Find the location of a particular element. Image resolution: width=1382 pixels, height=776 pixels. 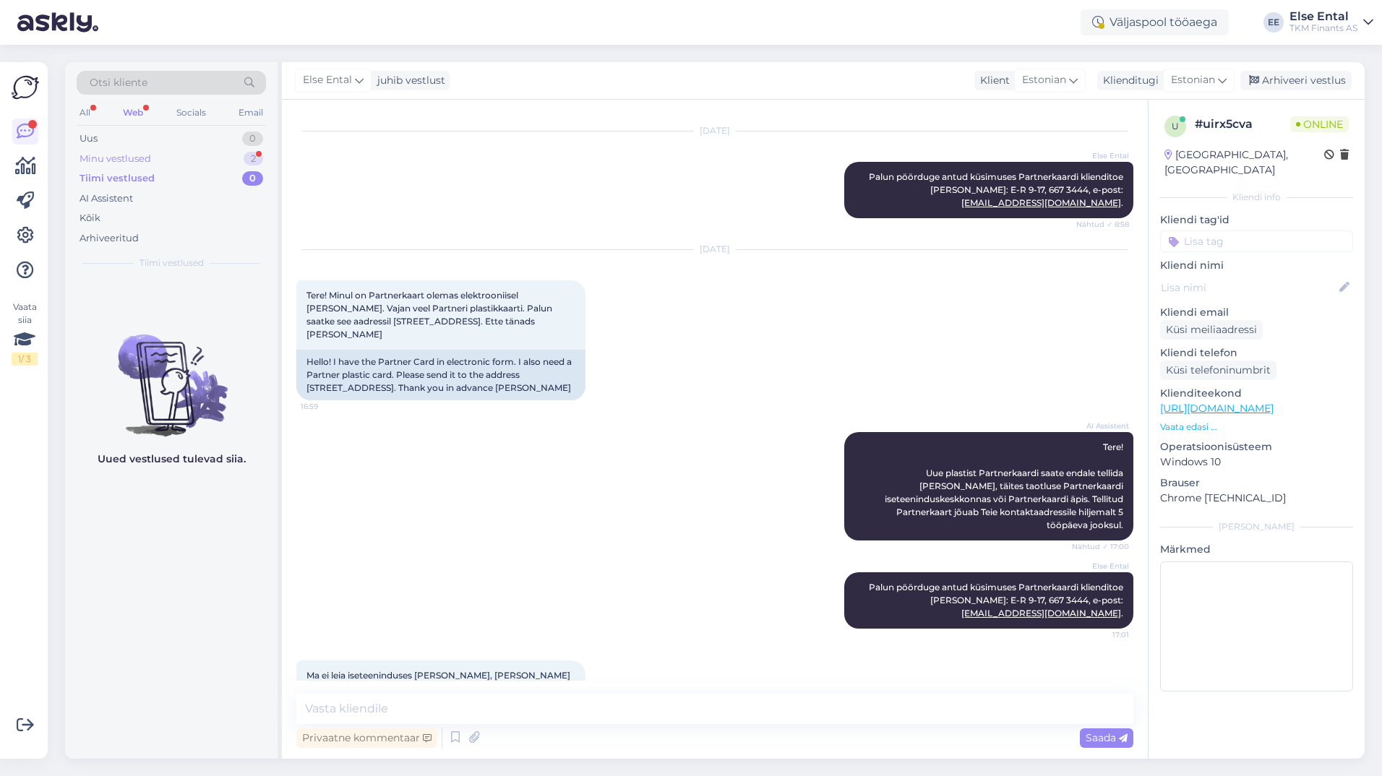

div: Minu vestlused is located at coordinates (115, 159).